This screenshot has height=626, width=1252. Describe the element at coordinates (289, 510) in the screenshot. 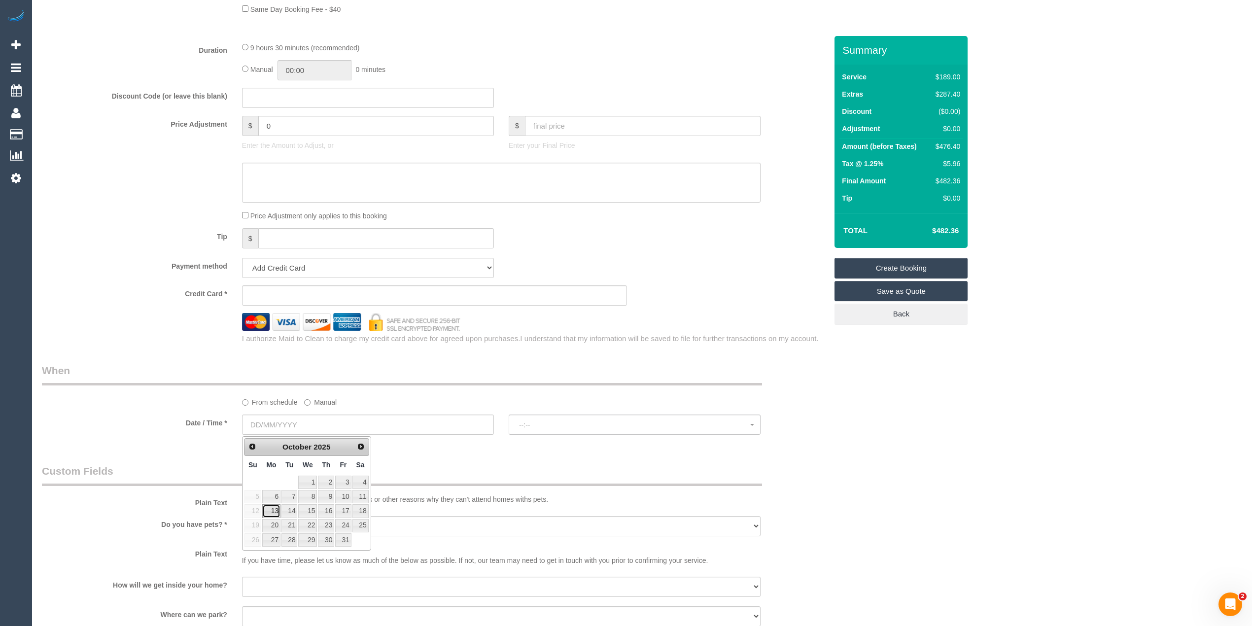

I see `a: 14` at that location.